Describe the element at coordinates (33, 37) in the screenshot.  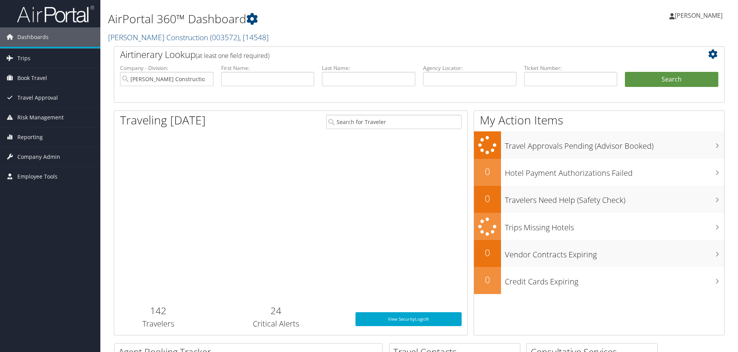
I see `span: Dashboards` at that location.